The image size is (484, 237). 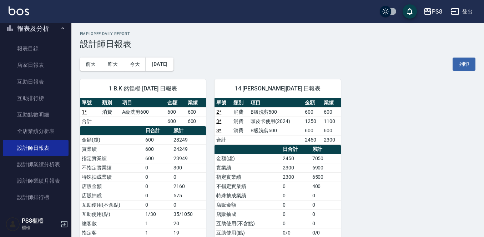 What do you see at coordinates (36, 65) in the screenshot?
I see `a: 店家日報表` at bounding box center [36, 65].